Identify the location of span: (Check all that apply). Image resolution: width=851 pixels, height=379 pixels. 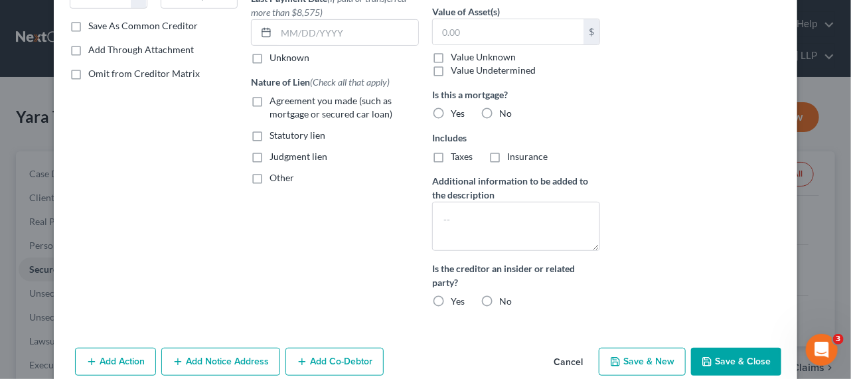
(350, 82).